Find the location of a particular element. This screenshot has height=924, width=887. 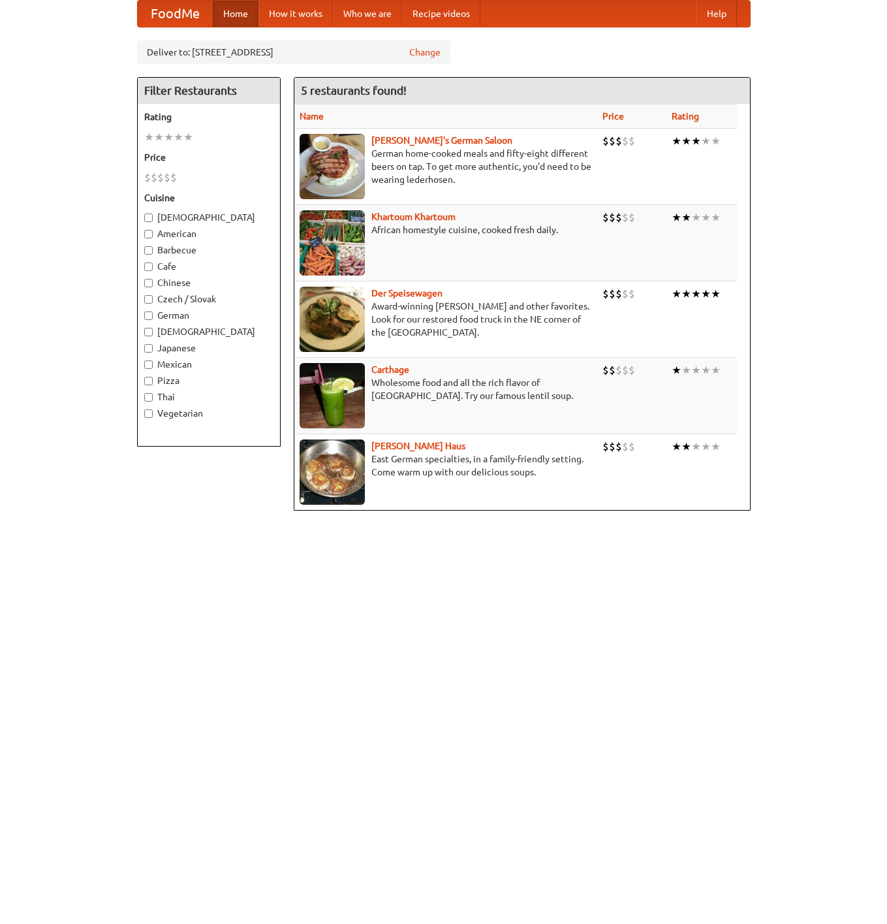

input: Czech / Slovak is located at coordinates (148, 299).